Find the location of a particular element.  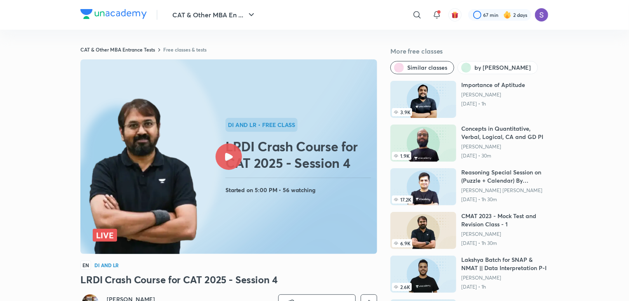

h6: Importance of Aptitude is located at coordinates (493, 85).